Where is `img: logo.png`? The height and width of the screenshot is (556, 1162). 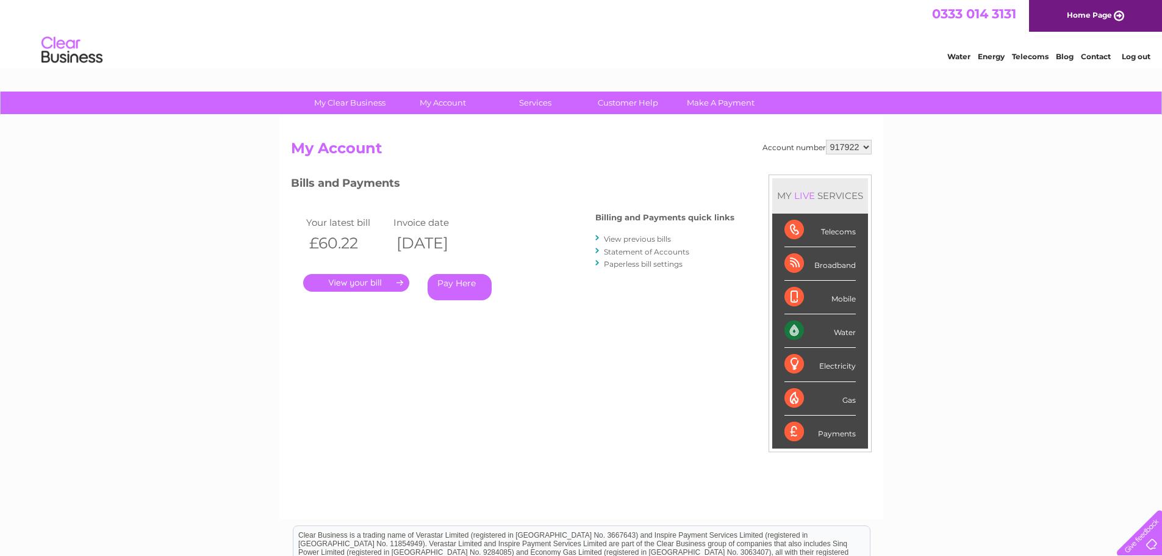
img: logo.png is located at coordinates (72, 50).